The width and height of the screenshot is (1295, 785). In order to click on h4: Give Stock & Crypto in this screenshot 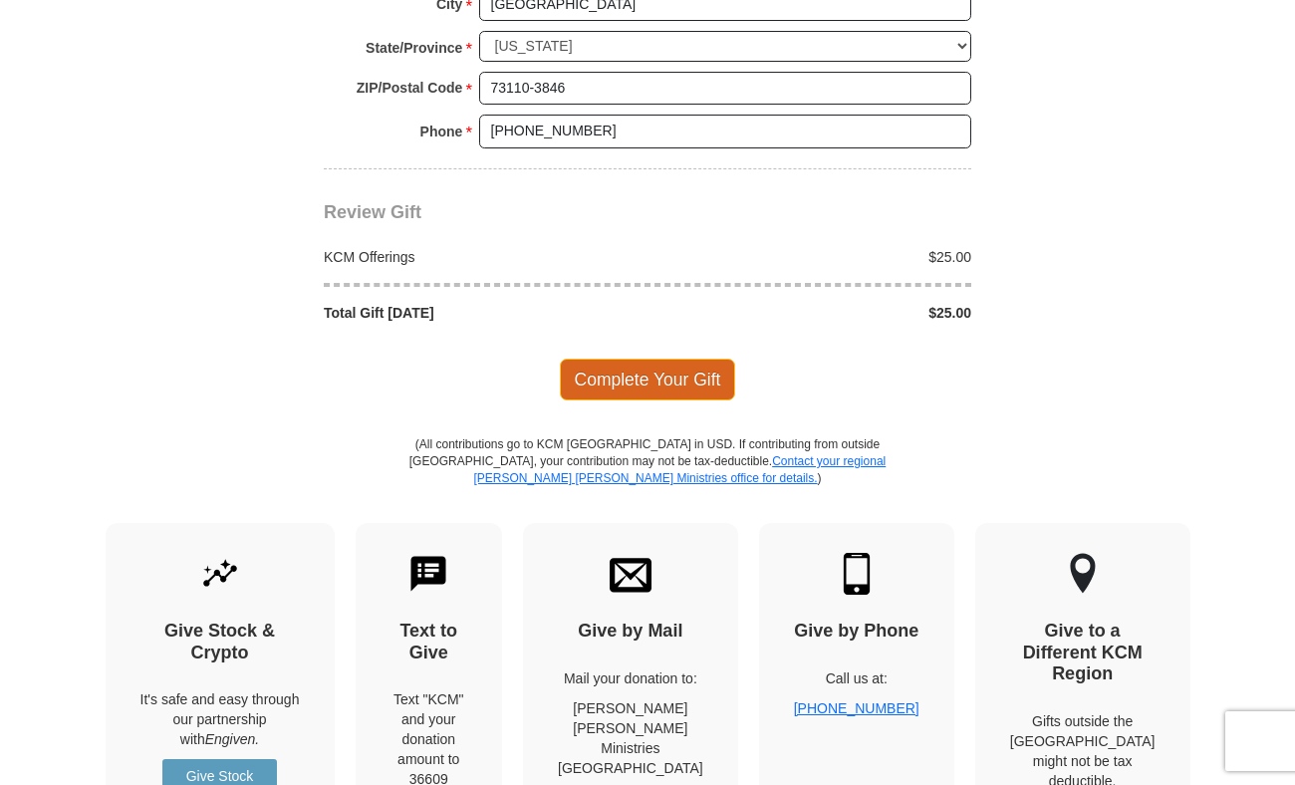, I will do `click(220, 642)`.